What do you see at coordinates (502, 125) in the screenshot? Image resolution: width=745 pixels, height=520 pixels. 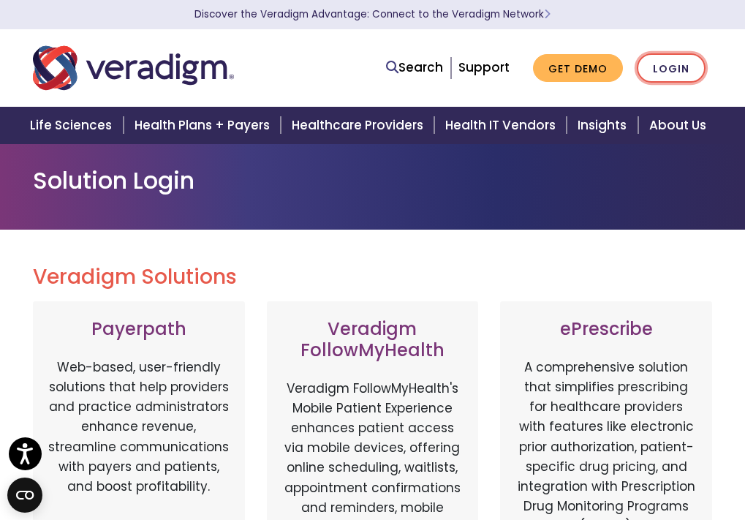 I see `a: Health IT Vendors` at bounding box center [502, 125].